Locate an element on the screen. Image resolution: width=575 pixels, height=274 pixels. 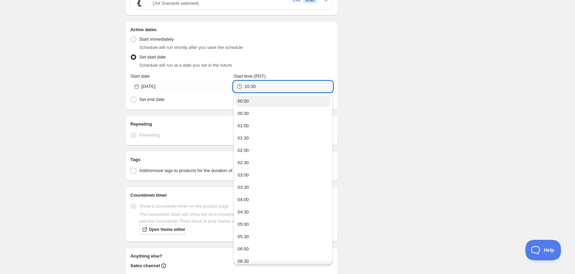
span: Start date is located at coordinates (140, 76).